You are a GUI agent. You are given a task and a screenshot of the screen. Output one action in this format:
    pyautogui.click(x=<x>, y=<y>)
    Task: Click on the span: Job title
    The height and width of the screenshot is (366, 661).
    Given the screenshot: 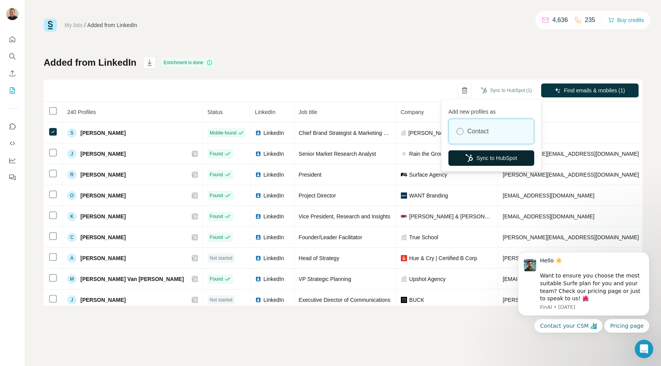 What is the action you would take?
    pyautogui.click(x=308, y=112)
    